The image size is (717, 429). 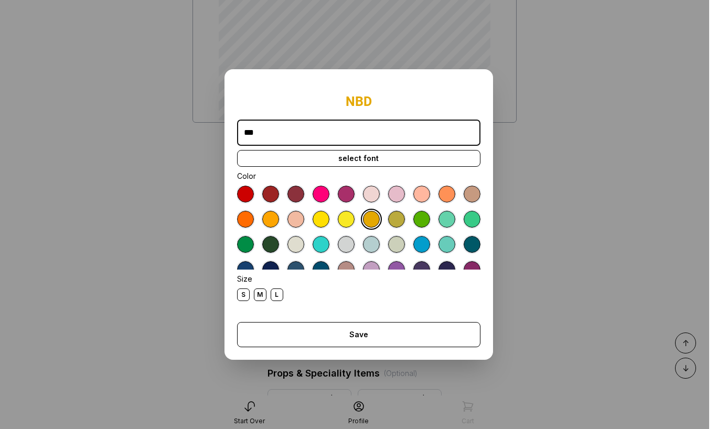 I want to click on div: select font, so click(x=359, y=158).